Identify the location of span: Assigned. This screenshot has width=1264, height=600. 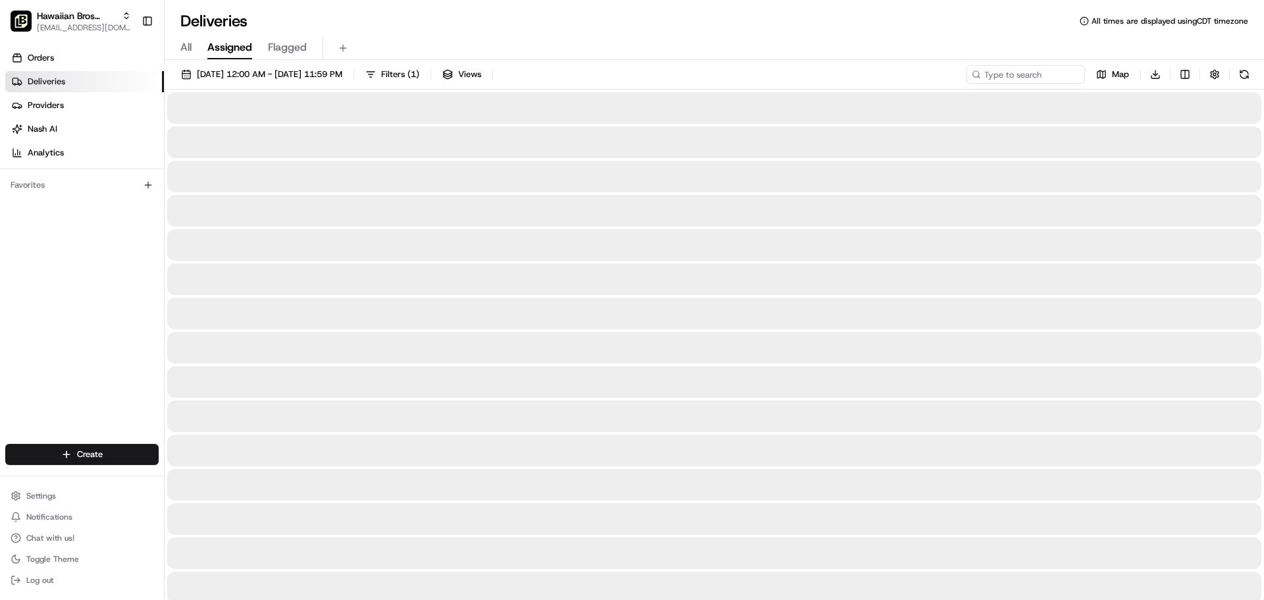
(230, 47).